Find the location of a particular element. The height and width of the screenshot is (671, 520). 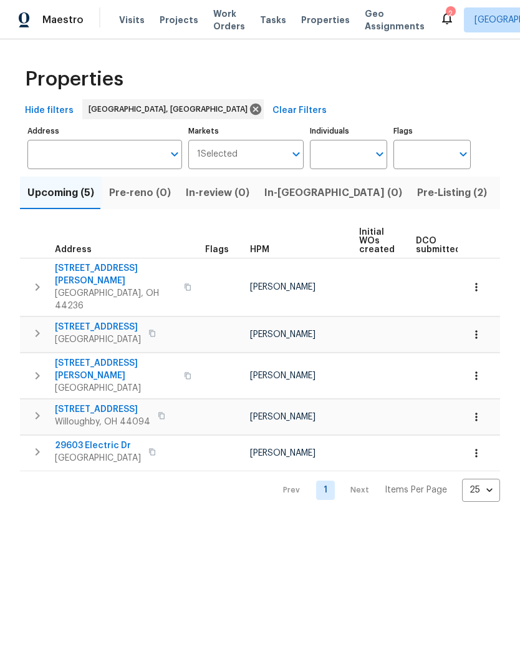

span: Projects is located at coordinates (179, 20).